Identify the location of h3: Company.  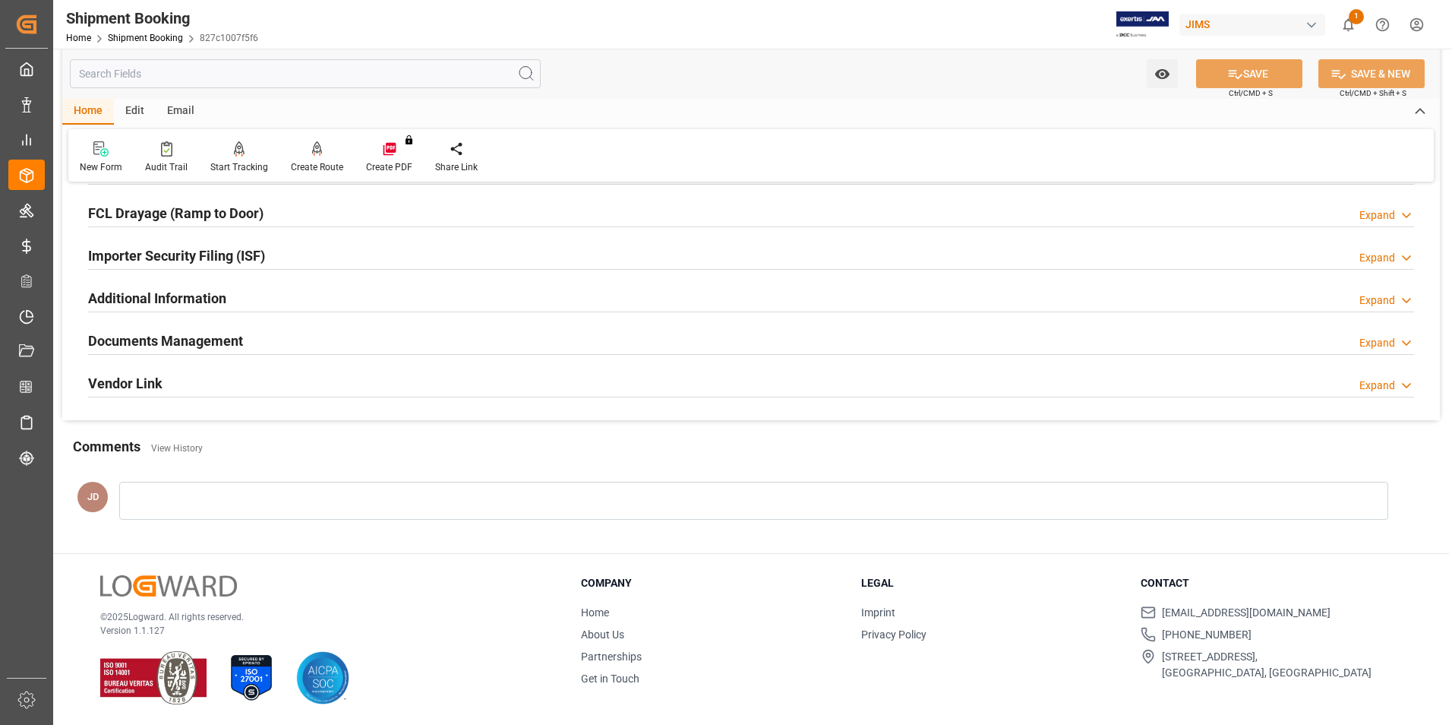
(712, 583).